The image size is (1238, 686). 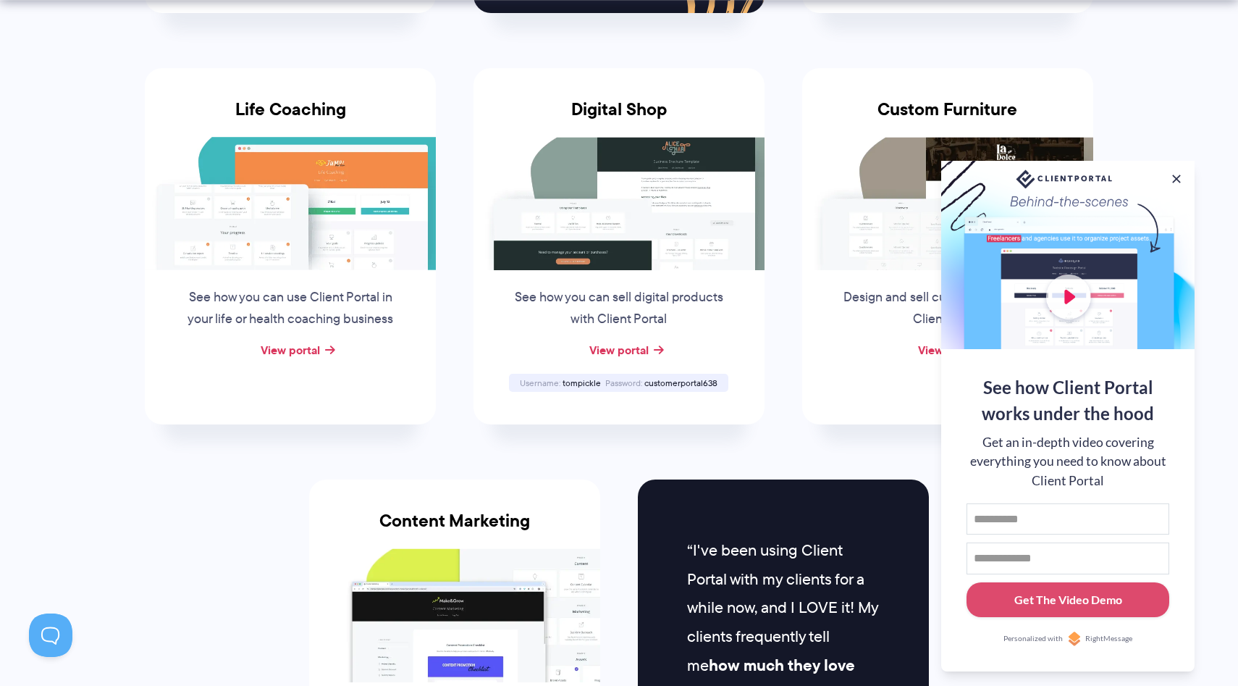 What do you see at coordinates (581, 382) in the screenshot?
I see `span: tompickle` at bounding box center [581, 382].